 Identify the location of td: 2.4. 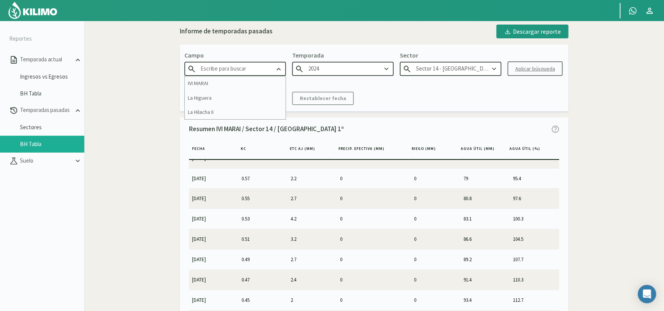
(312, 279).